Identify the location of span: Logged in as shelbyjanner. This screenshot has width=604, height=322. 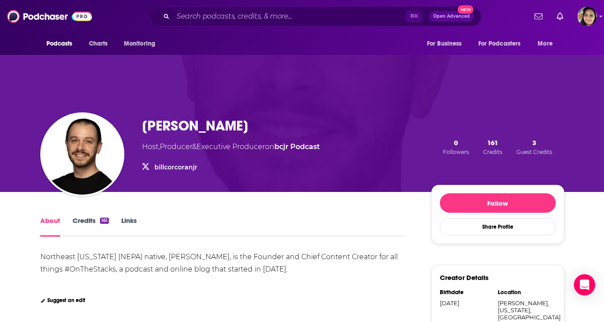
(588, 16).